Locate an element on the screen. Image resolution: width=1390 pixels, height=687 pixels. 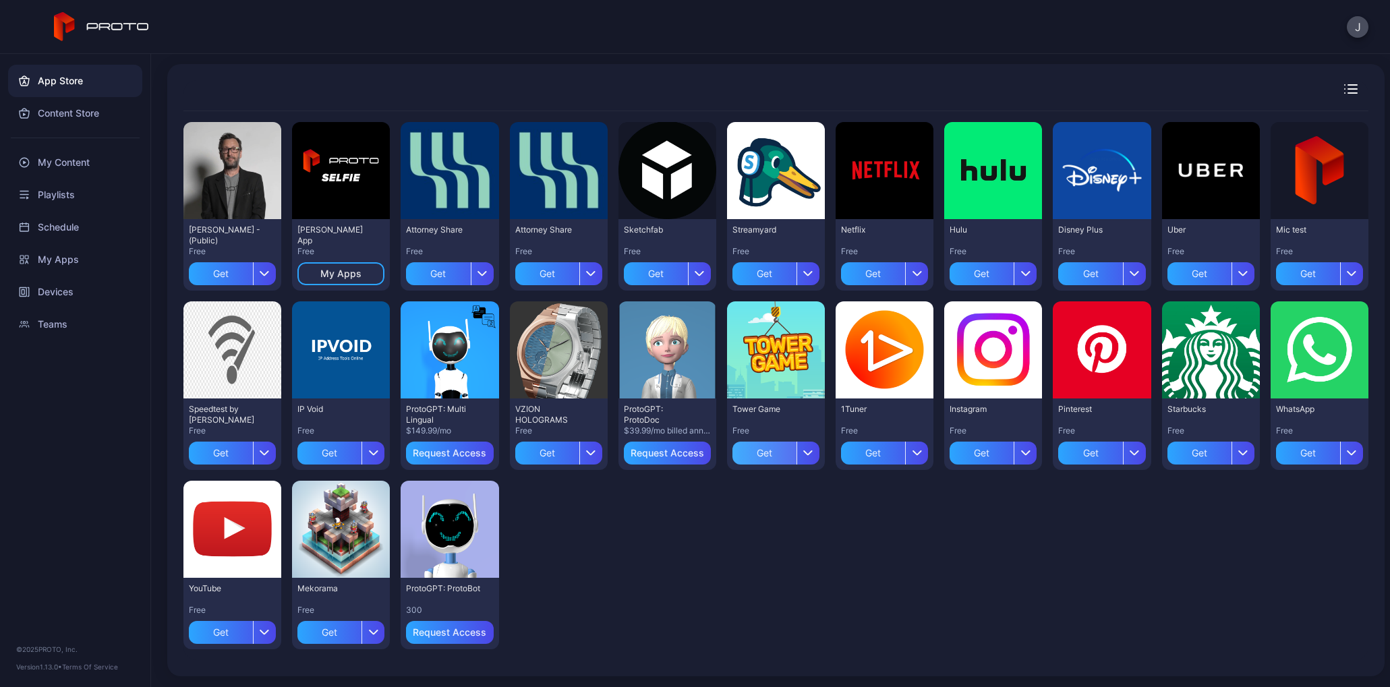
a: Devices is located at coordinates (75, 292).